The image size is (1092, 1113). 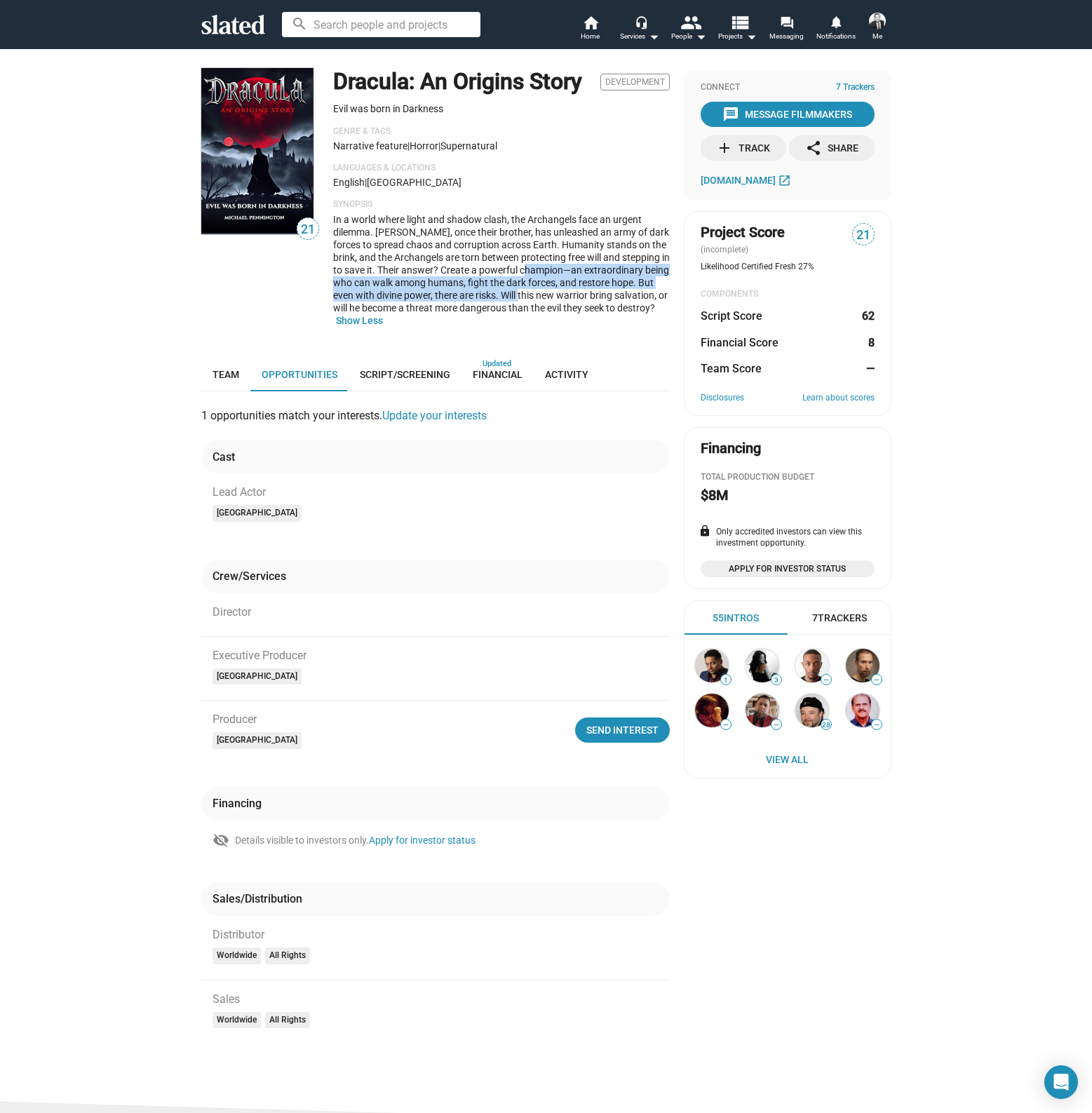 What do you see at coordinates (812, 710) in the screenshot?
I see `img: Barney Burman` at bounding box center [812, 710].